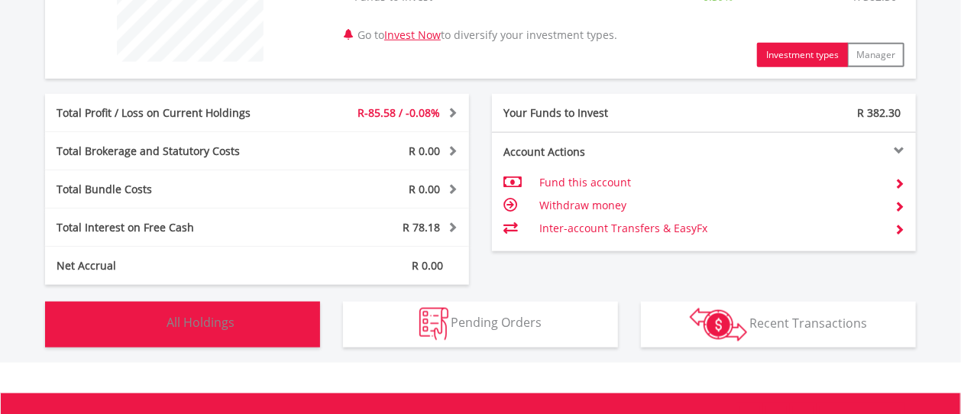 The height and width of the screenshot is (414, 961). Describe the element at coordinates (169, 228) in the screenshot. I see `div: Total Interest on Free Cash` at that location.